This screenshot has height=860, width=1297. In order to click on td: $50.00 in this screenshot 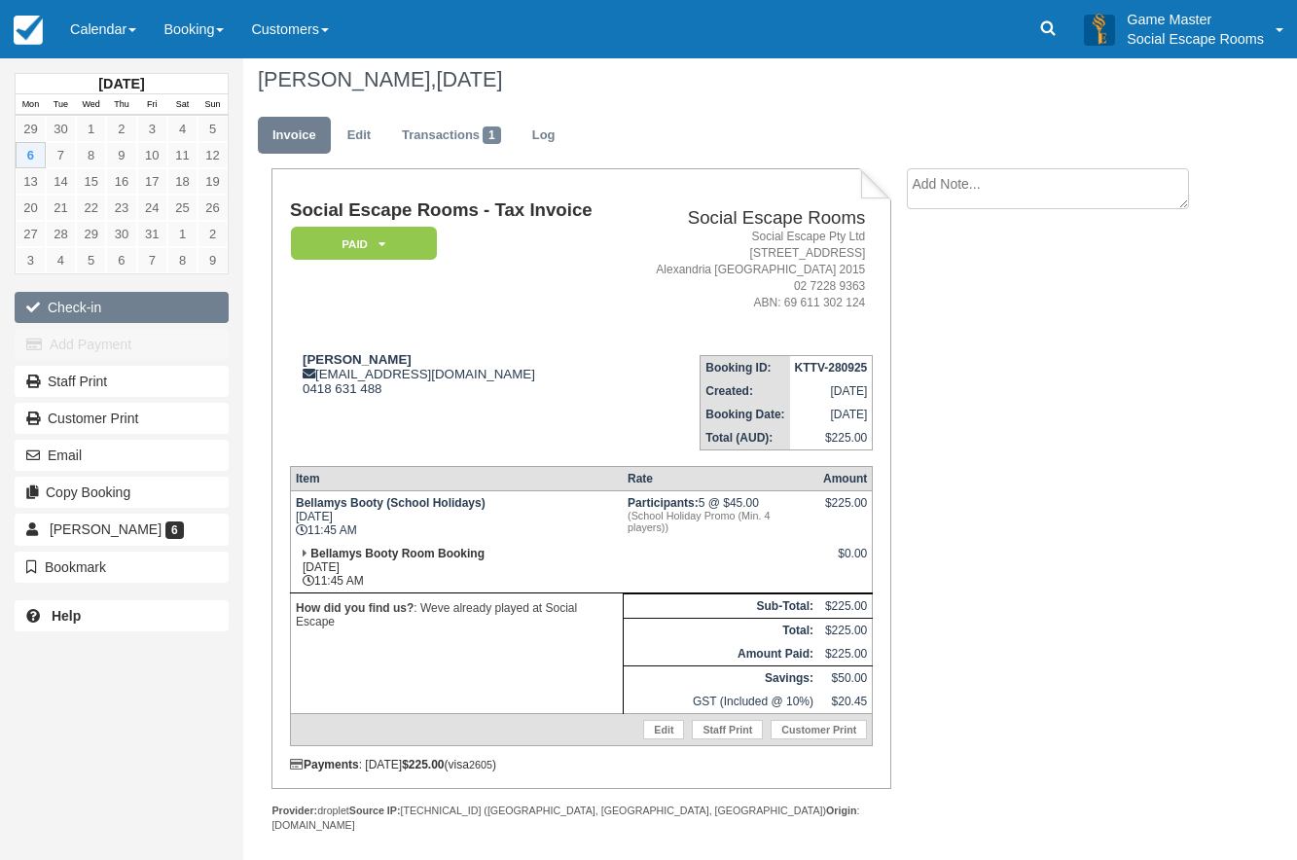, I will do `click(845, 677)`.